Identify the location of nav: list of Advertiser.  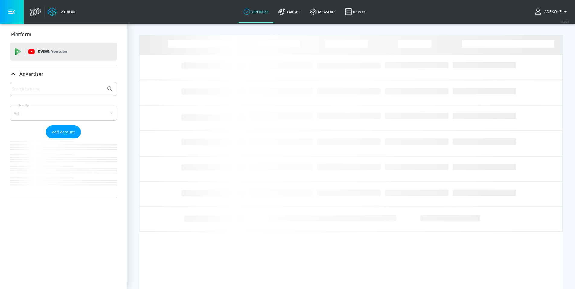
(63, 168).